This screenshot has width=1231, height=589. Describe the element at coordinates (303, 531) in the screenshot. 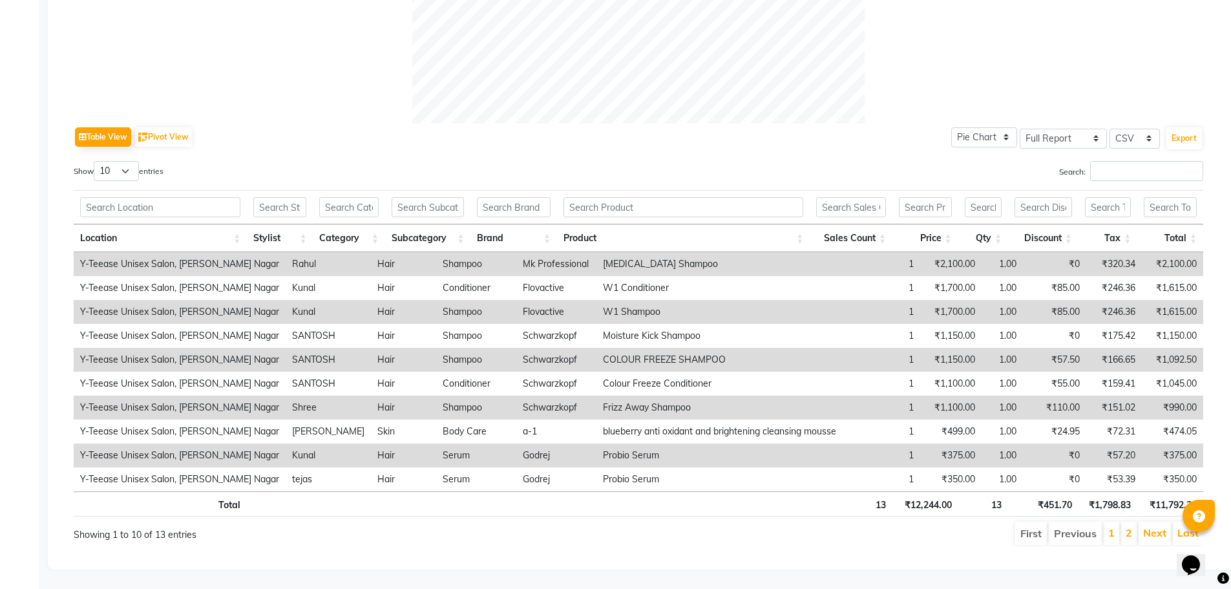

I see `div: Showing 1 to 10 of 13 entries` at that location.